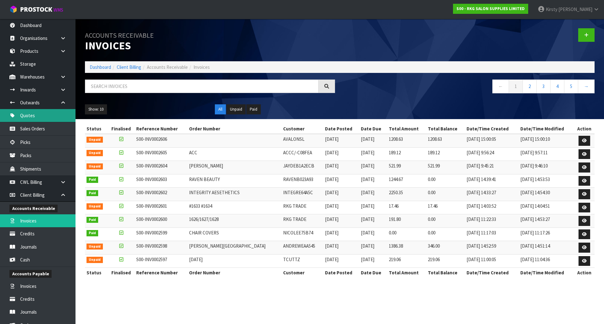  I want to click on td: 17.46, so click(406, 207).